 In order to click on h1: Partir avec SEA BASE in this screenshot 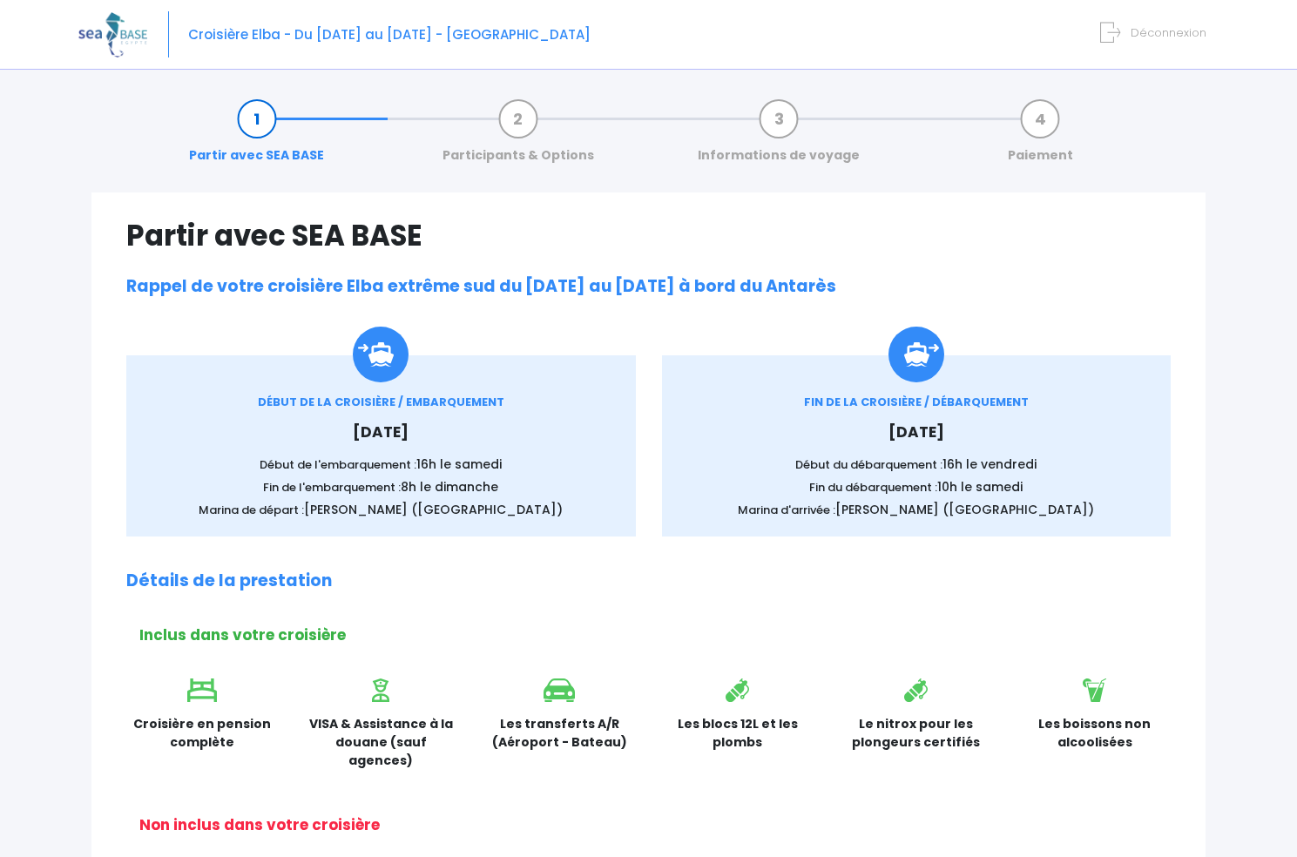, I will do `click(648, 235)`.